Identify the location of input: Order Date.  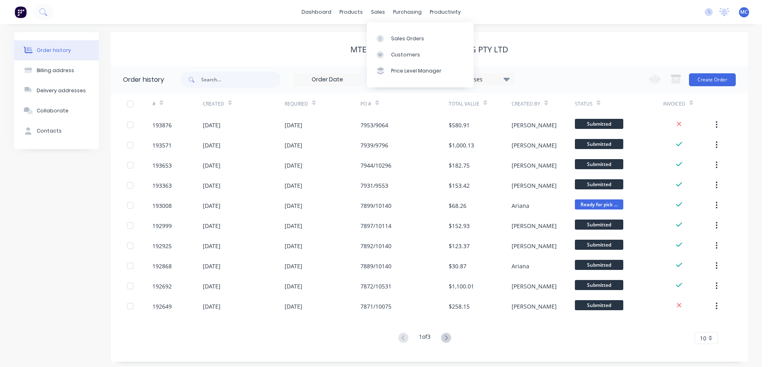
(327, 80).